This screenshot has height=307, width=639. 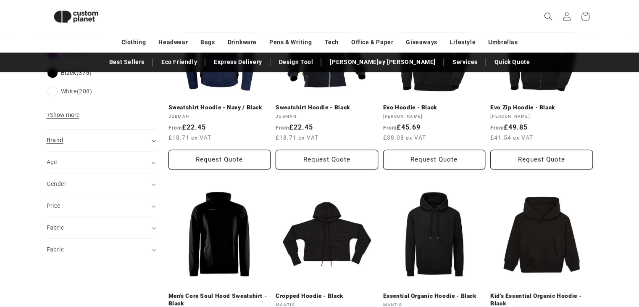 What do you see at coordinates (56, 184) in the screenshot?
I see `span: Gender` at bounding box center [56, 184].